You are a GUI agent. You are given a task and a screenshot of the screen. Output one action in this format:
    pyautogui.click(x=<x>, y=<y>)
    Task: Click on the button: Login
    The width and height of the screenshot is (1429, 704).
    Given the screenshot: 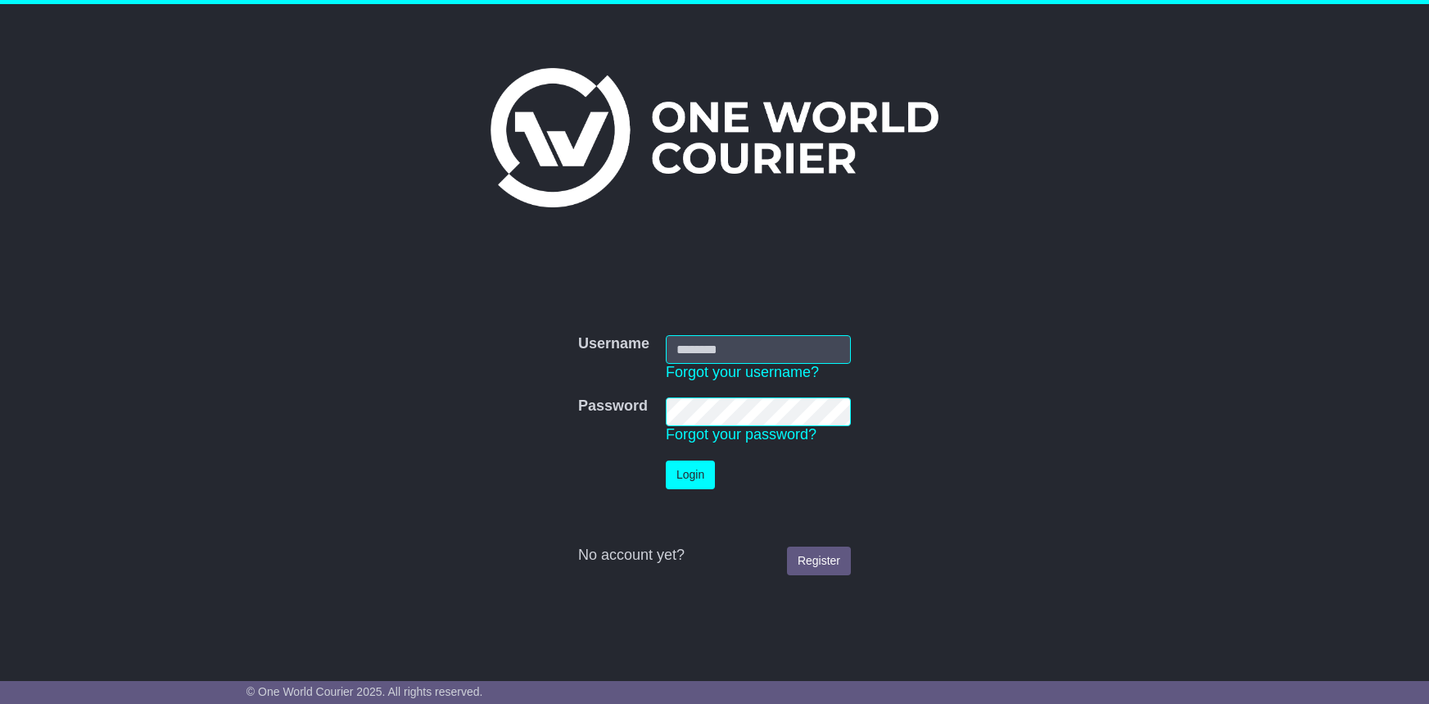 What is the action you would take?
    pyautogui.click(x=691, y=474)
    